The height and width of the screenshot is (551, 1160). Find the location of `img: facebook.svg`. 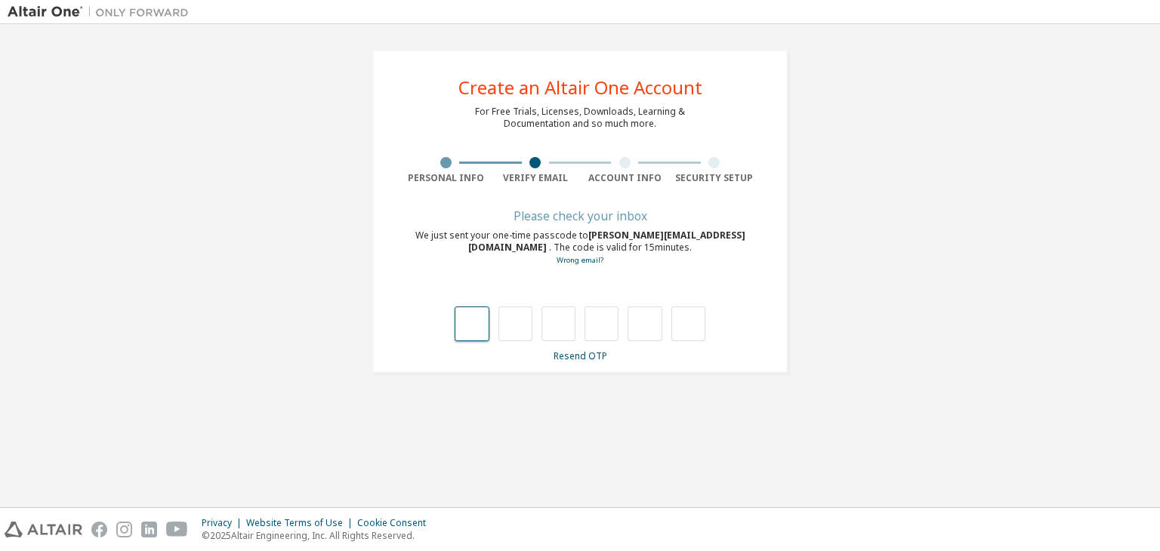

img: facebook.svg is located at coordinates (99, 529).